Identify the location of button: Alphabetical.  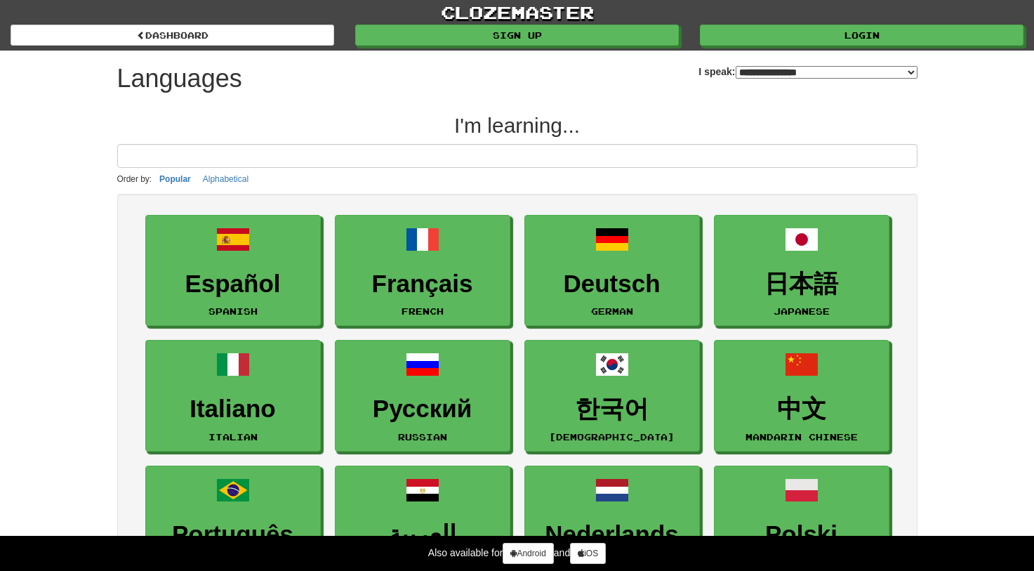
(225, 179).